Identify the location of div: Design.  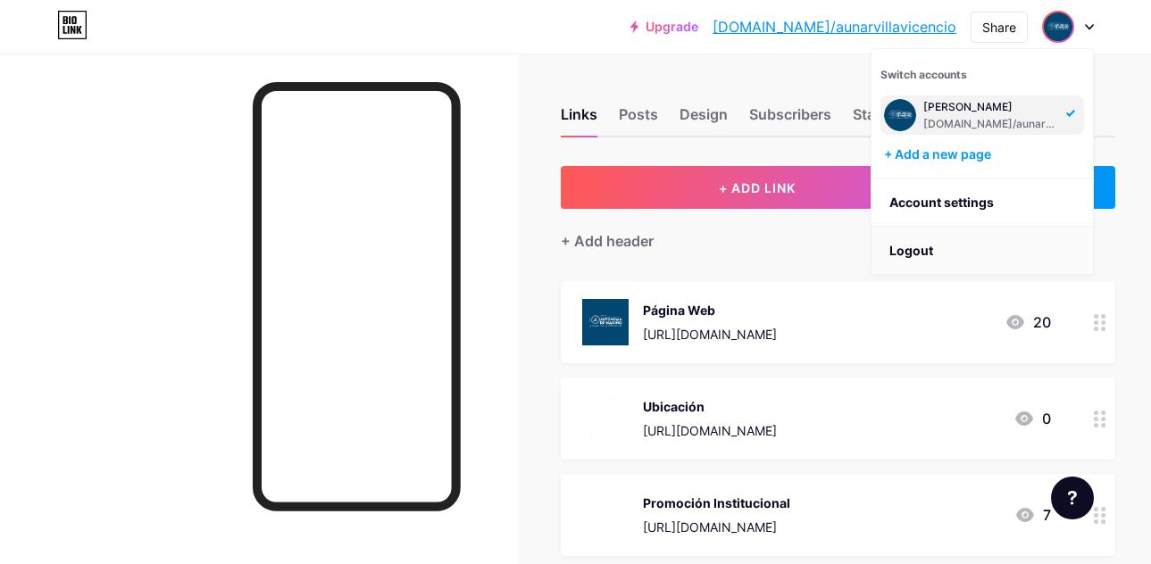
(704, 120).